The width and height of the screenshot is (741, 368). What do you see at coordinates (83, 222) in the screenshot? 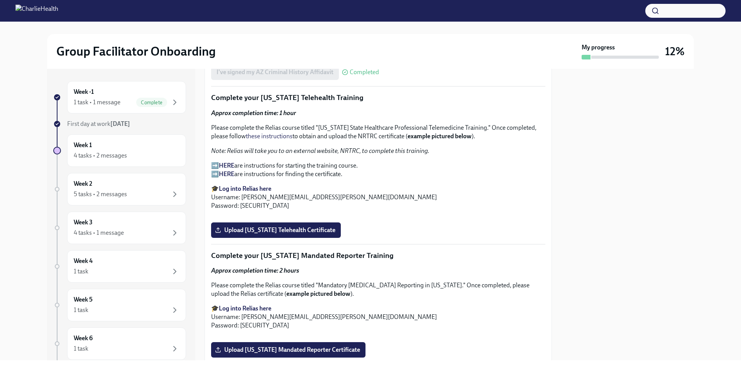
I see `h6: Week 3` at bounding box center [83, 222].